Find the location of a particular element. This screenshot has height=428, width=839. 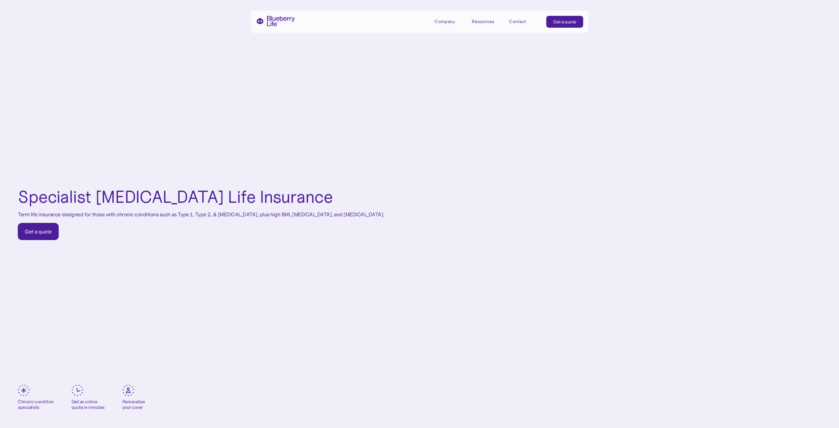

div: Personalise your cover is located at coordinates (133, 404).